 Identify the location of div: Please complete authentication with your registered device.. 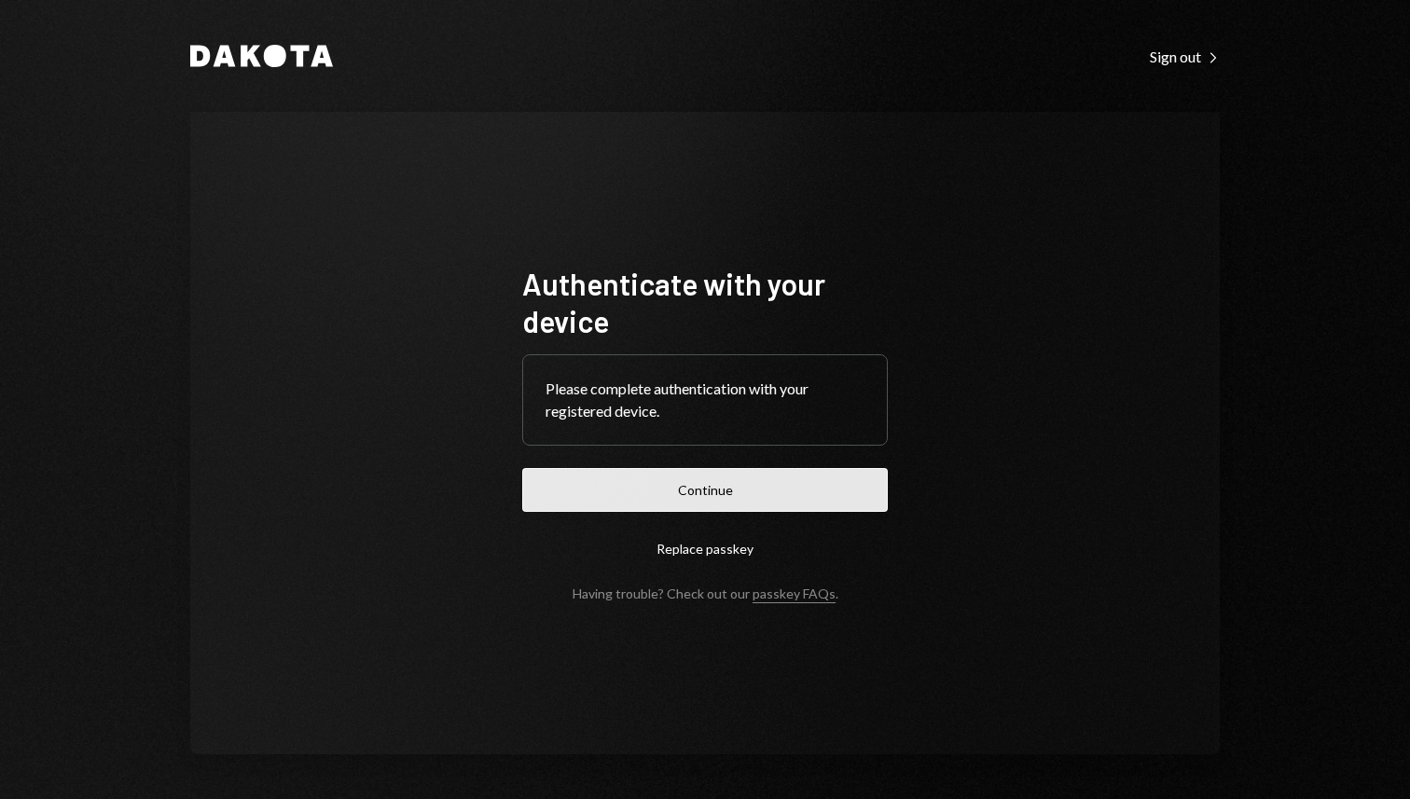
(705, 400).